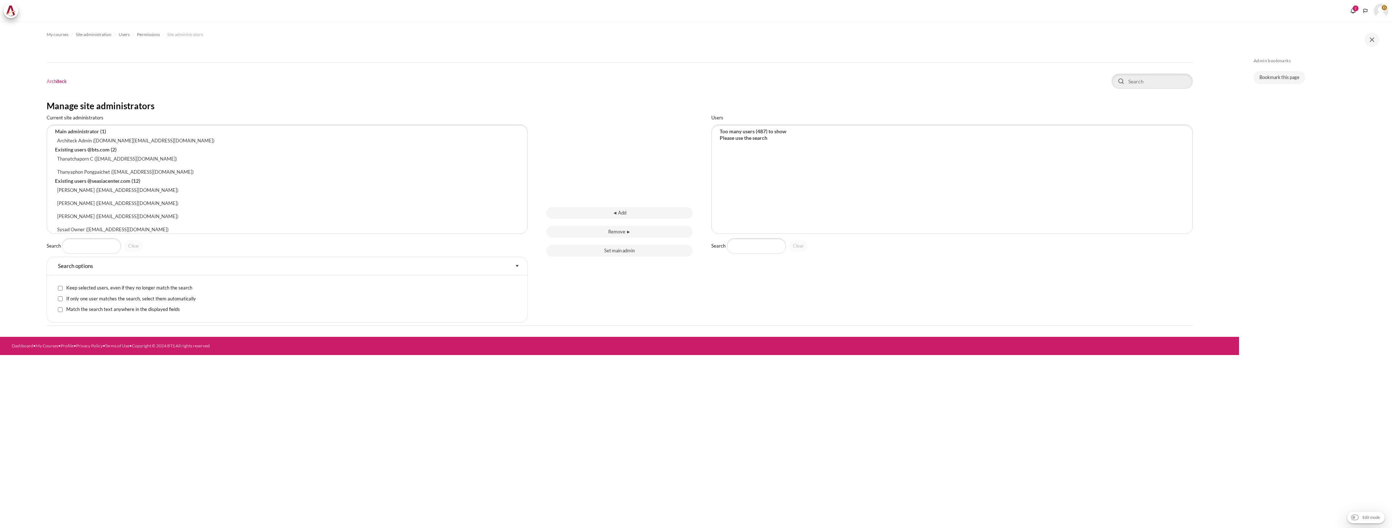 The height and width of the screenshot is (528, 1392). What do you see at coordinates (1315, 71) in the screenshot?
I see `section: Blocks` at bounding box center [1315, 71].